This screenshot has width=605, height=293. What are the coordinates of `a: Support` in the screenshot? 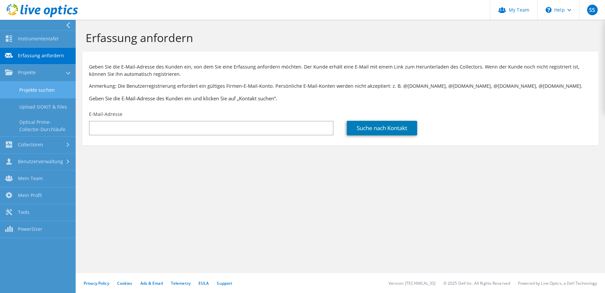 It's located at (224, 284).